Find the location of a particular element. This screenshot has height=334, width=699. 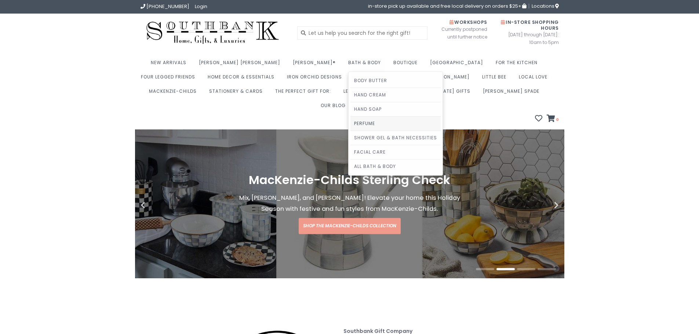

a: Iron Orchid Designs is located at coordinates (316, 79).